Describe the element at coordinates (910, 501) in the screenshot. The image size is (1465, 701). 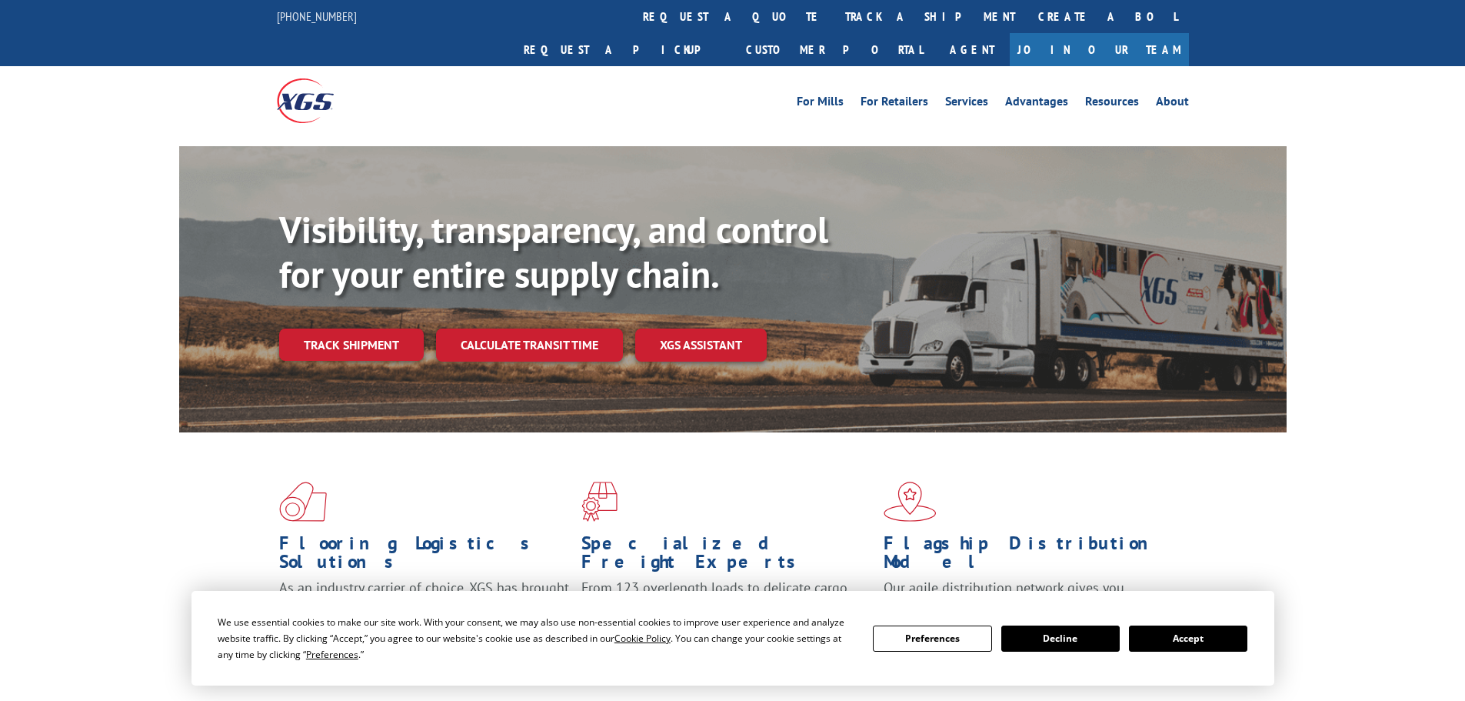
I see `img: xgs-icon-flagship-distribution-model-red` at that location.